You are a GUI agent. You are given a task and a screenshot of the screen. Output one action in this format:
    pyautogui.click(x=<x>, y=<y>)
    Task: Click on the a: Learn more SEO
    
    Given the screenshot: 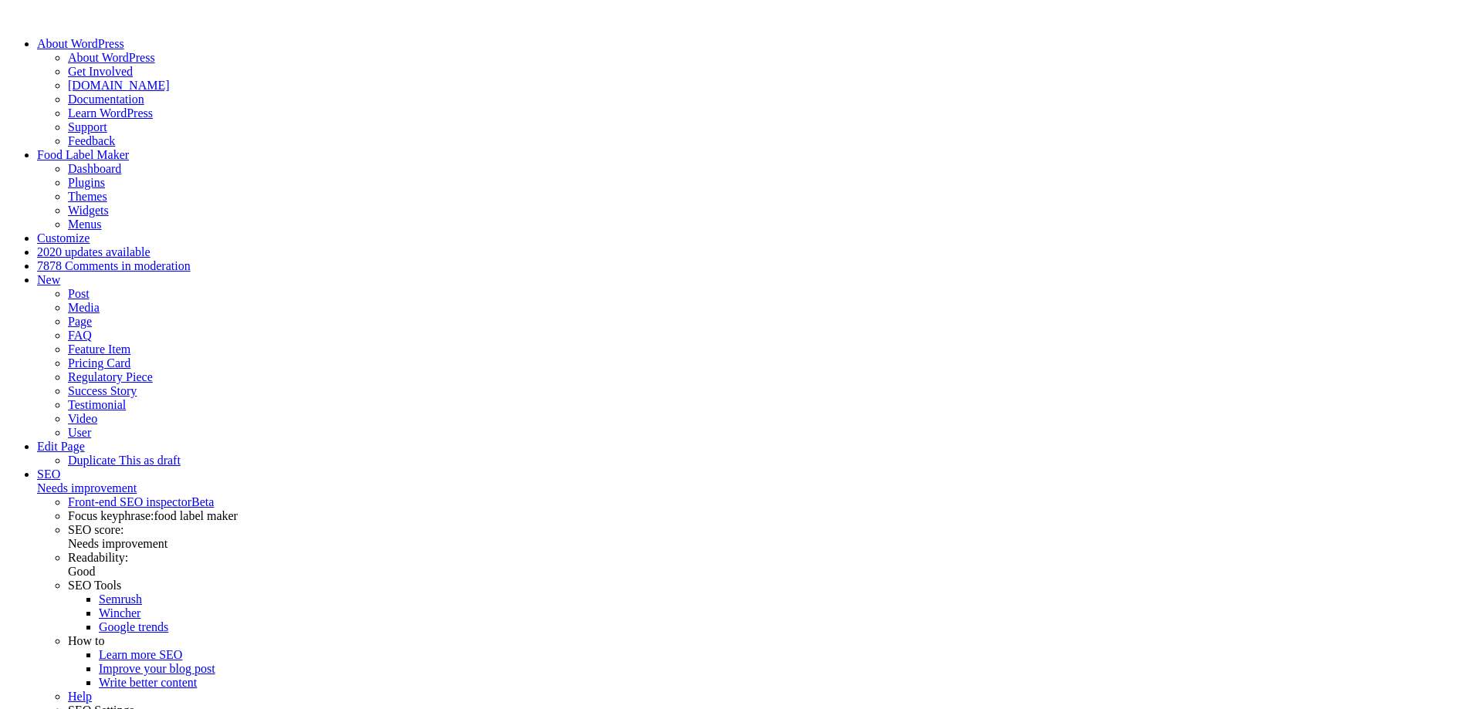 What is the action you would take?
    pyautogui.click(x=140, y=655)
    